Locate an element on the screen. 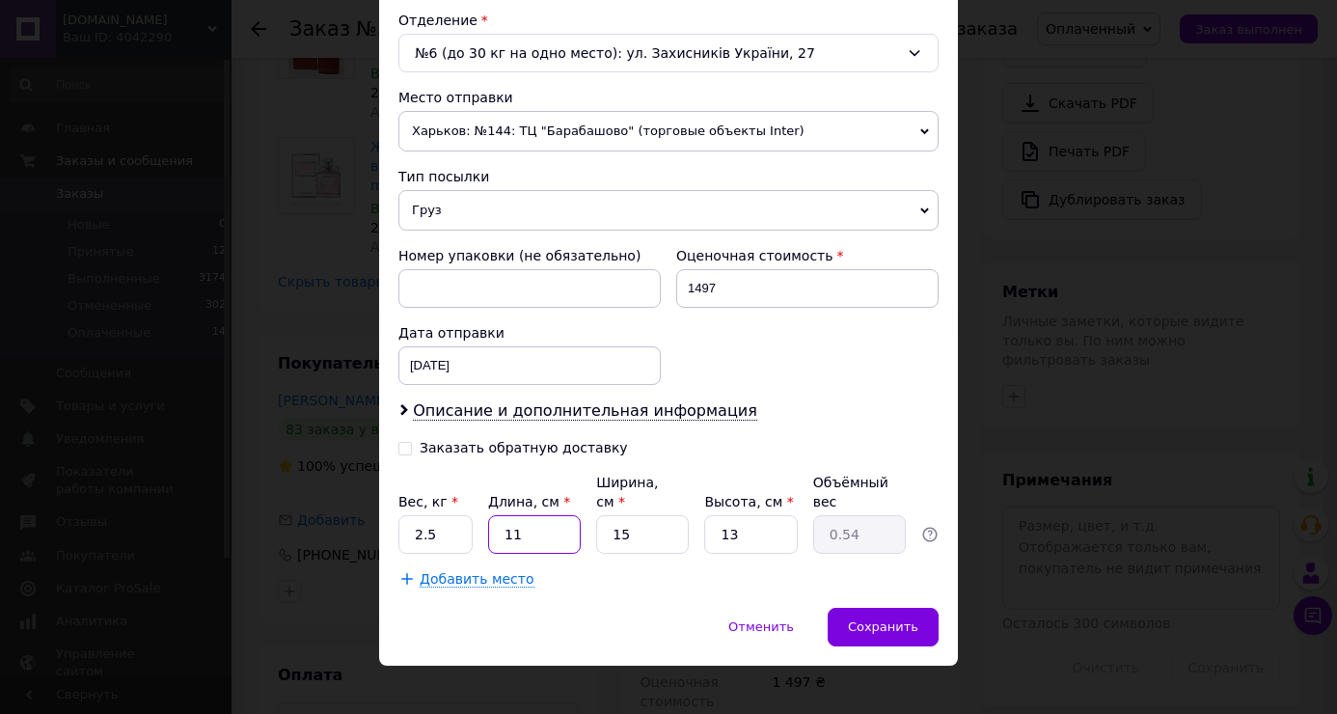 The width and height of the screenshot is (1337, 714). div: Заказать обратную доставку is located at coordinates (524, 448).